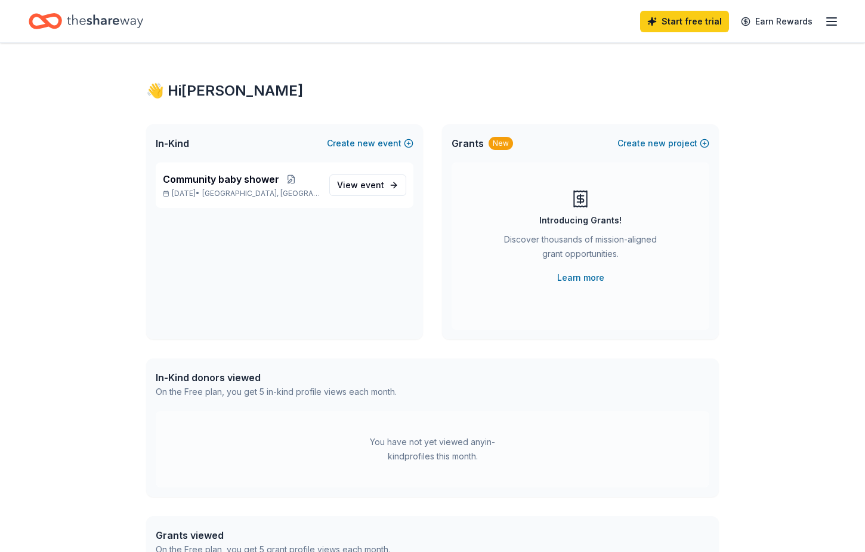  I want to click on div: Discover thousands of mission-aligned grant opportunities., so click(581, 249).